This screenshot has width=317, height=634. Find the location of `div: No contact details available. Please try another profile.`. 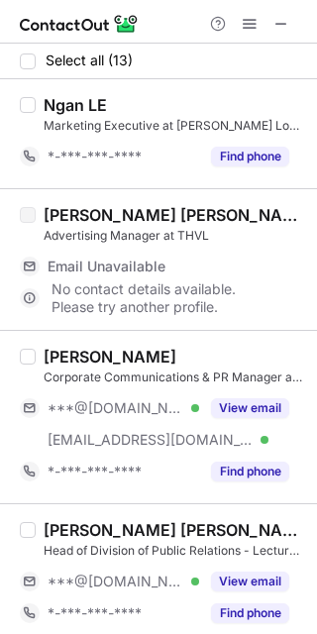

div: No contact details available. Please try another profile. is located at coordinates (162, 298).